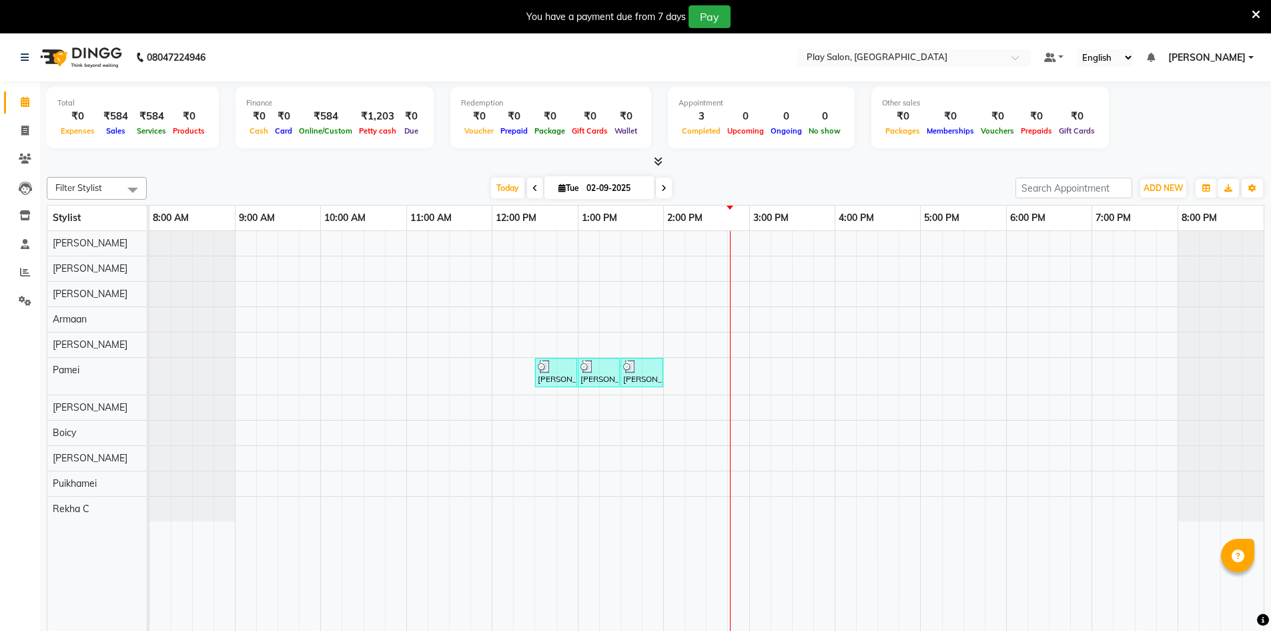 The width and height of the screenshot is (1271, 631). Describe the element at coordinates (77, 131) in the screenshot. I see `span: Expenses` at that location.